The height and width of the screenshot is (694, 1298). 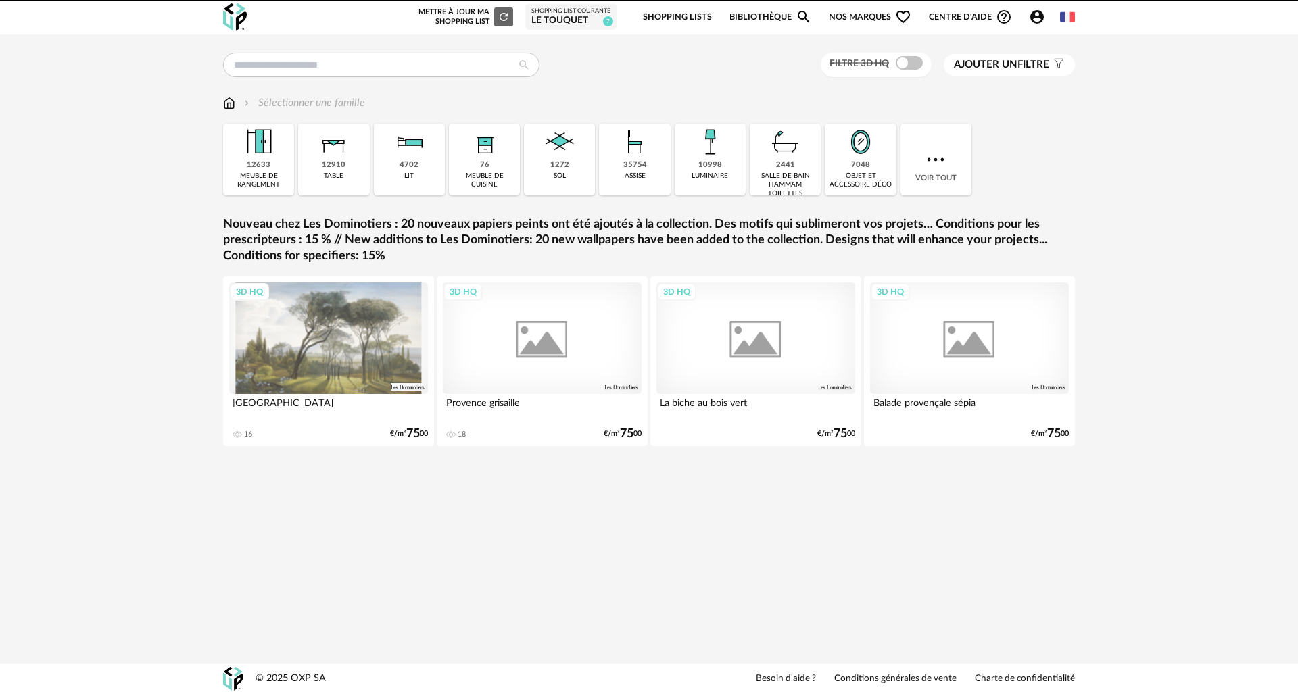 I want to click on div: objet et accessoire déco, so click(x=860, y=180).